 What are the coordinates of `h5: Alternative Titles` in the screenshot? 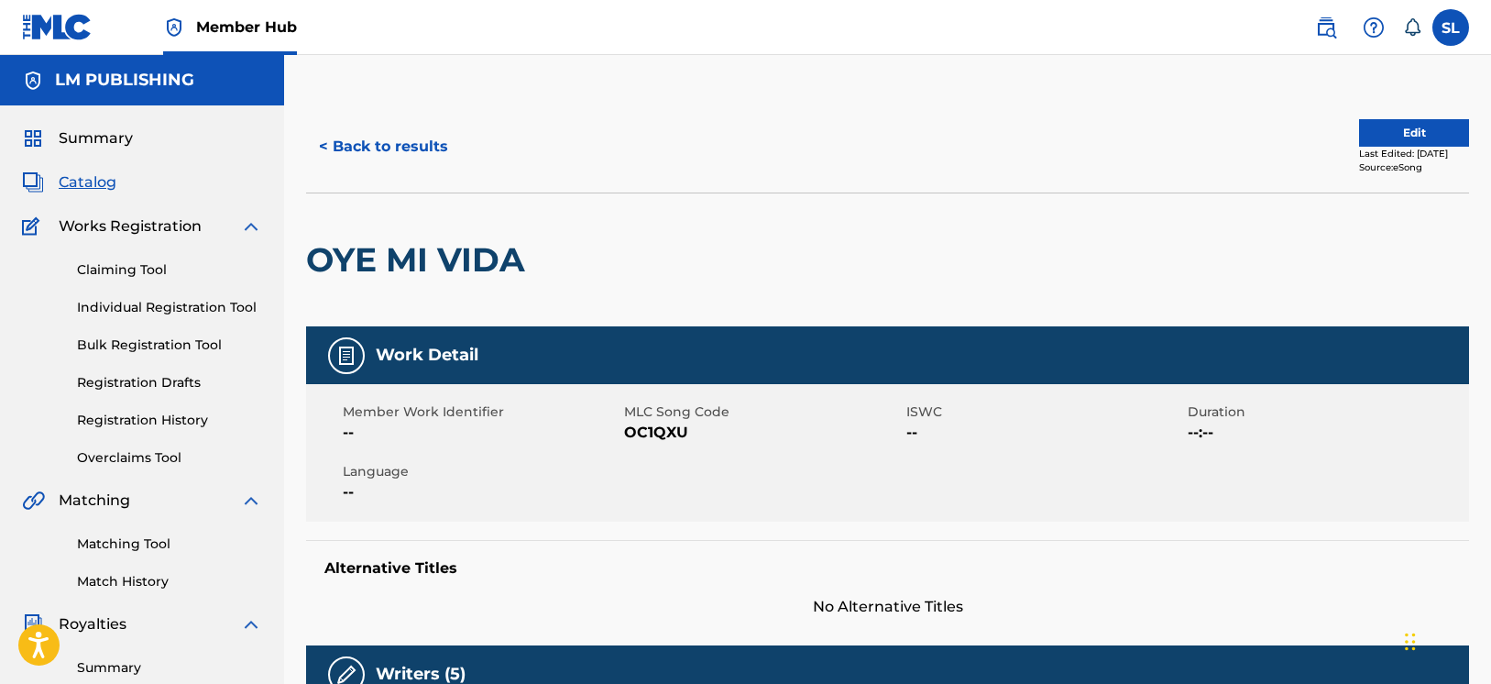 It's located at (887, 568).